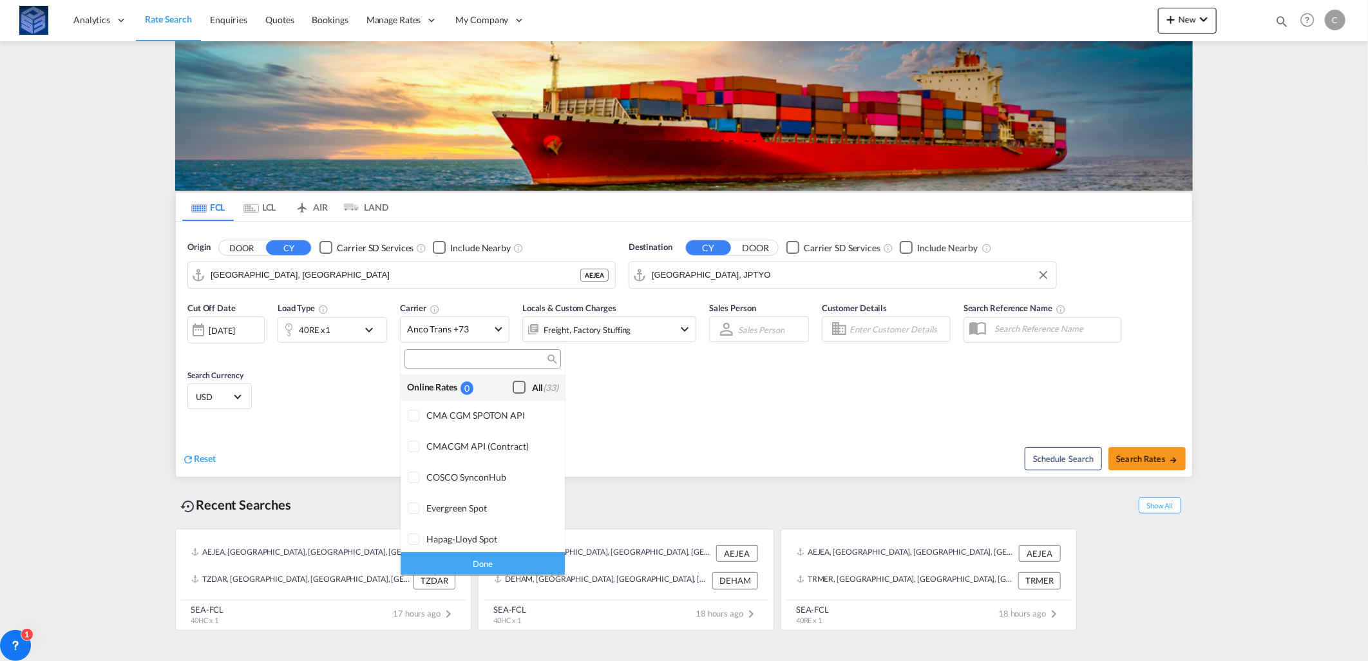  What do you see at coordinates (490, 539) in the screenshot?
I see `div: Hapag-Lloyd Spot` at bounding box center [490, 539].